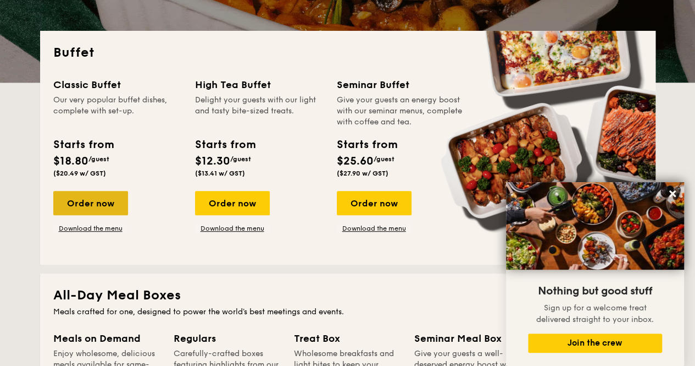 The width and height of the screenshot is (695, 366). I want to click on div: Meals crafted for one, designed to power the world's best meetings and events., so click(348, 312).